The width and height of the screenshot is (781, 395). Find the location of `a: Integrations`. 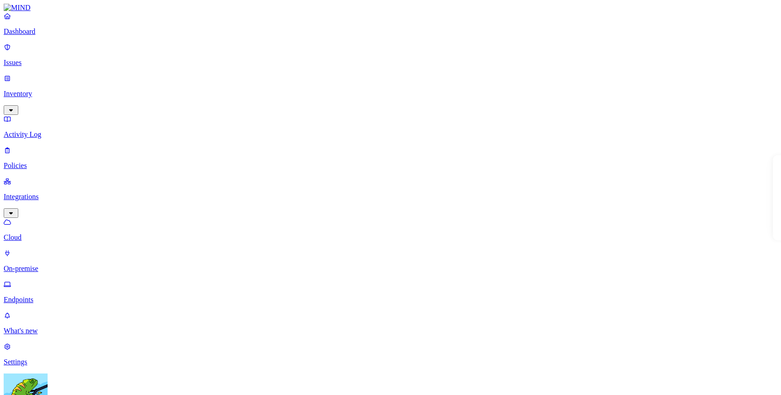

a: Integrations is located at coordinates (390, 197).